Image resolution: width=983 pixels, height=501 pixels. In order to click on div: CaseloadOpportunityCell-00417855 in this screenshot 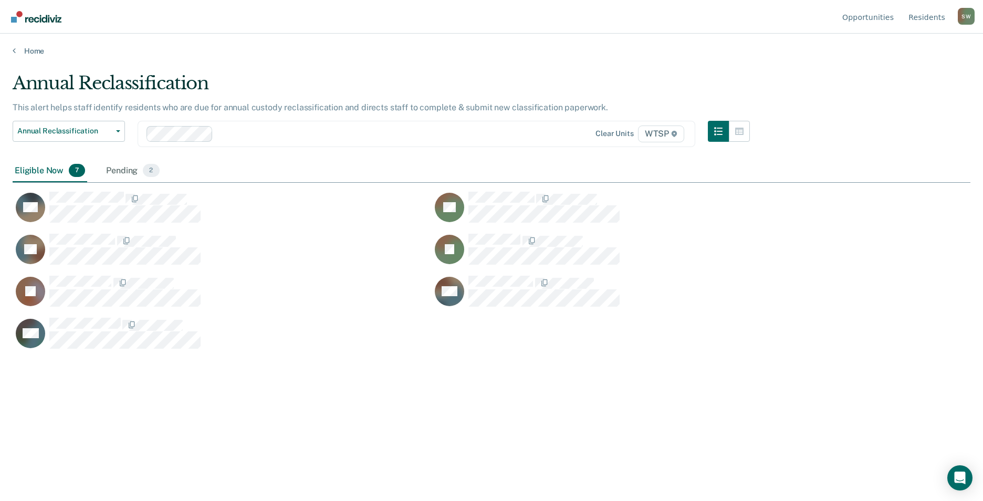, I will do `click(222, 254)`.